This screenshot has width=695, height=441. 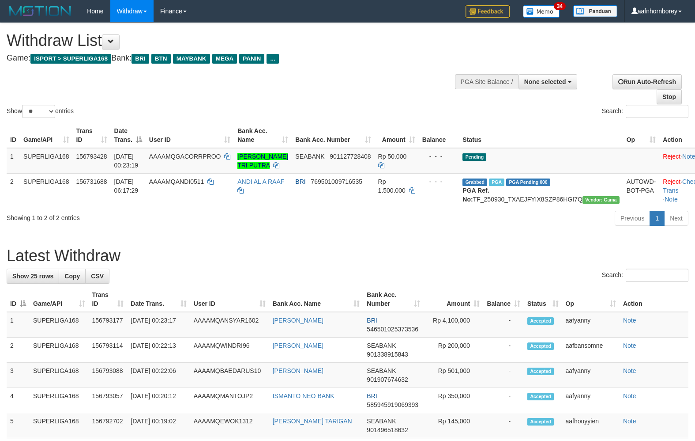 I want to click on span: Copy 546501025373536 to clipboard, so click(x=393, y=329).